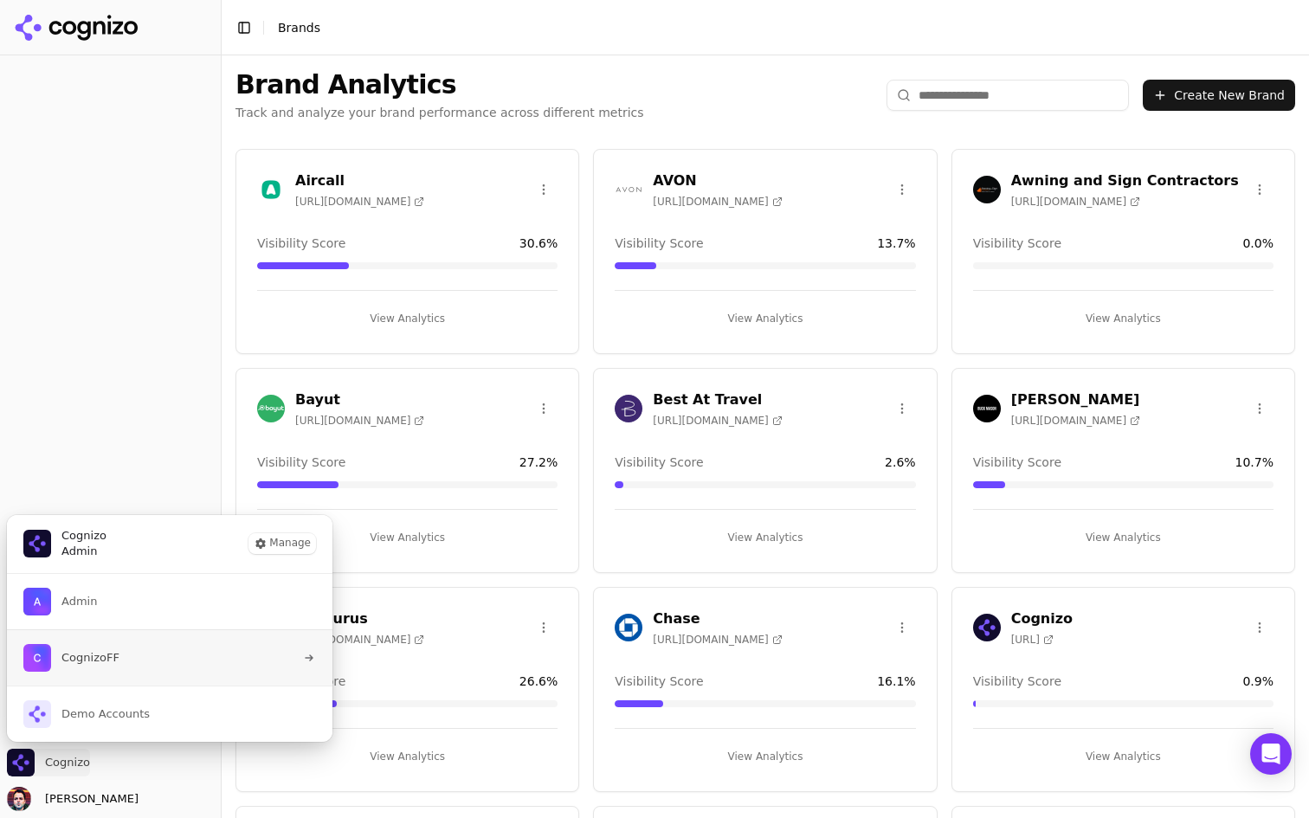  What do you see at coordinates (282, 543) in the screenshot?
I see `button: Manage` at bounding box center [282, 543].